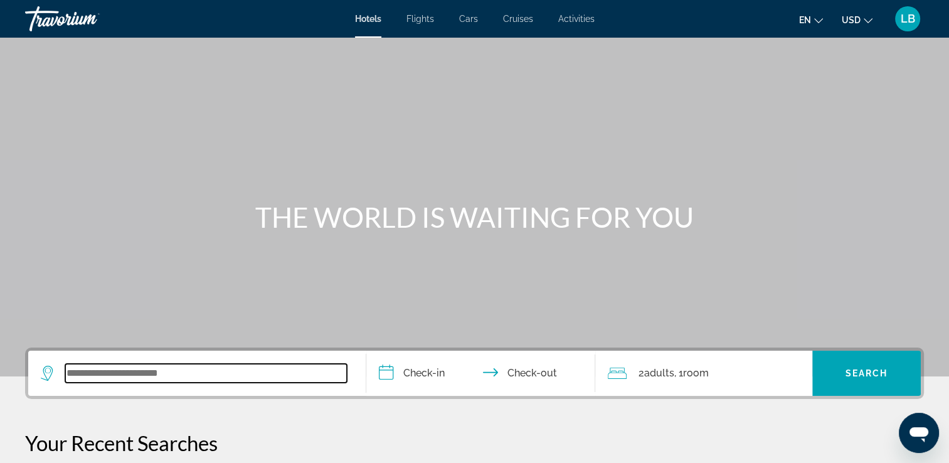 This screenshot has height=463, width=949. Describe the element at coordinates (468, 19) in the screenshot. I see `span: Cars` at that location.